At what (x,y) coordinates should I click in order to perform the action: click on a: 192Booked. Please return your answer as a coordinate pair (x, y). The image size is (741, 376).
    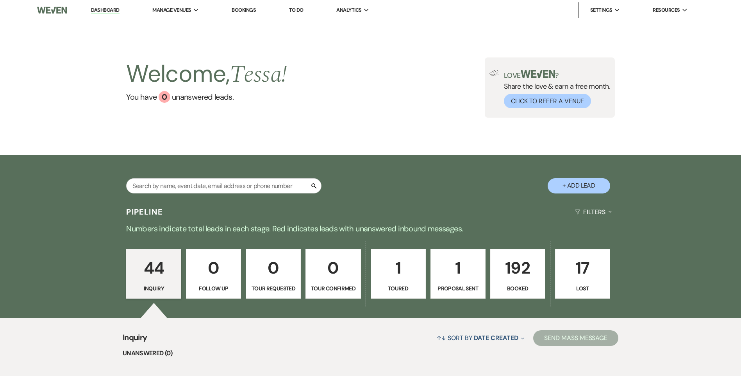
    Looking at the image, I should click on (518, 274).